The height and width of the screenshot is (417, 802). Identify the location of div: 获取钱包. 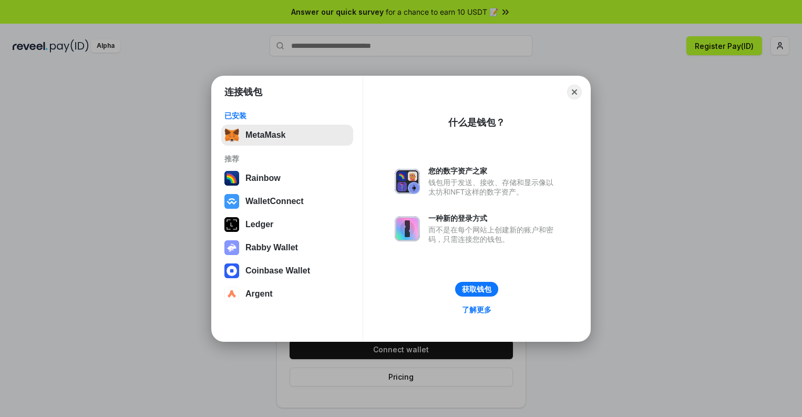
(477, 289).